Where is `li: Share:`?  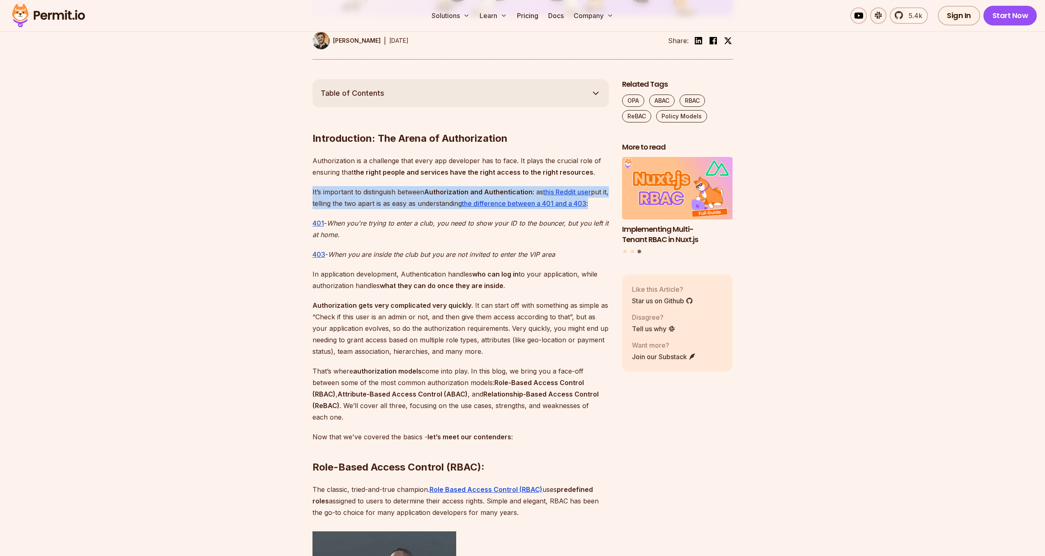 li: Share: is located at coordinates (679, 41).